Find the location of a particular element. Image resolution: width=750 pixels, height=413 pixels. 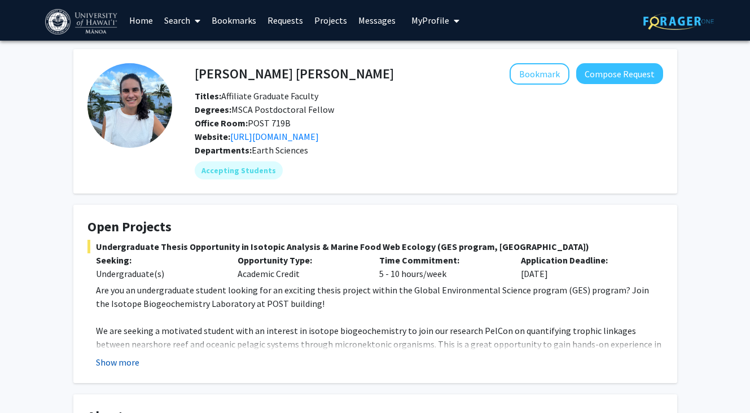

span: MSCA Postdoctoral Fellow is located at coordinates (264, 109).